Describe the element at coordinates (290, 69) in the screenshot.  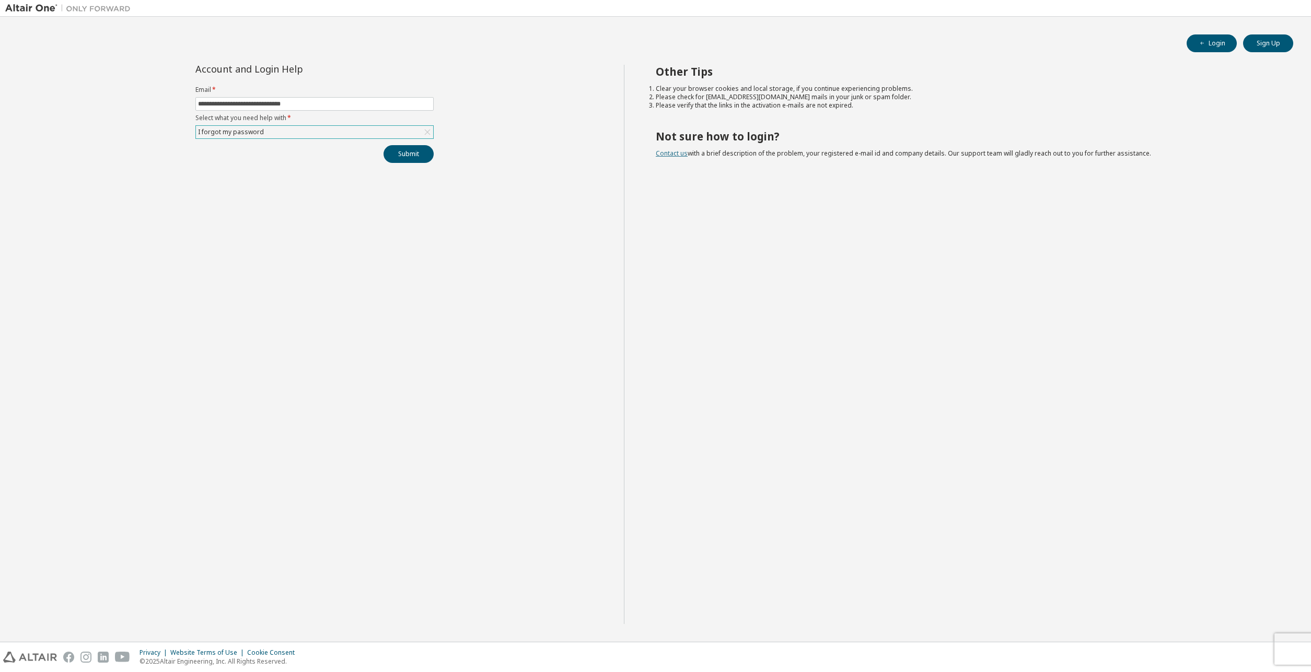
I see `div: Account and Login Help` at that location.